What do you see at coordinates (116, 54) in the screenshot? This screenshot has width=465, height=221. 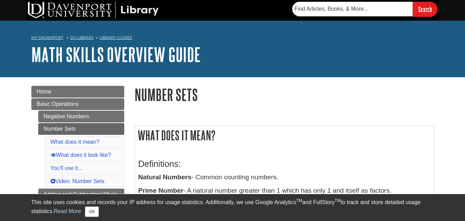 I see `a: Math Skills Overview Guide` at bounding box center [116, 54].